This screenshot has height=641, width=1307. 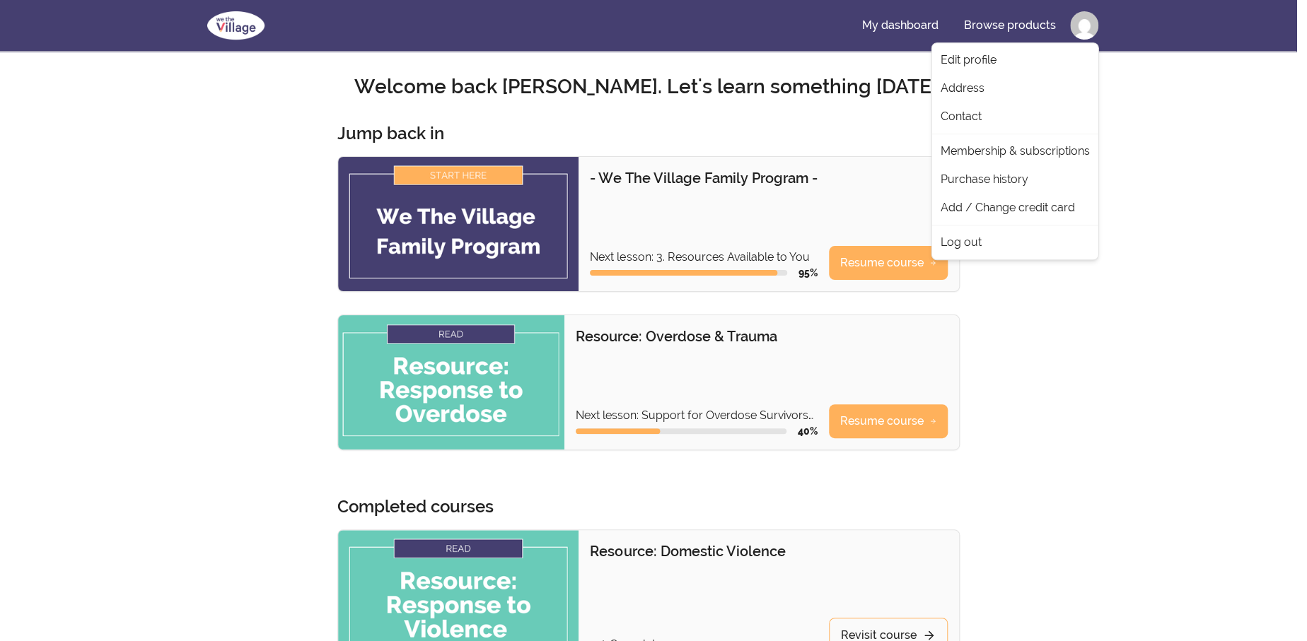 What do you see at coordinates (1015, 243) in the screenshot?
I see `a: Log out` at bounding box center [1015, 243].